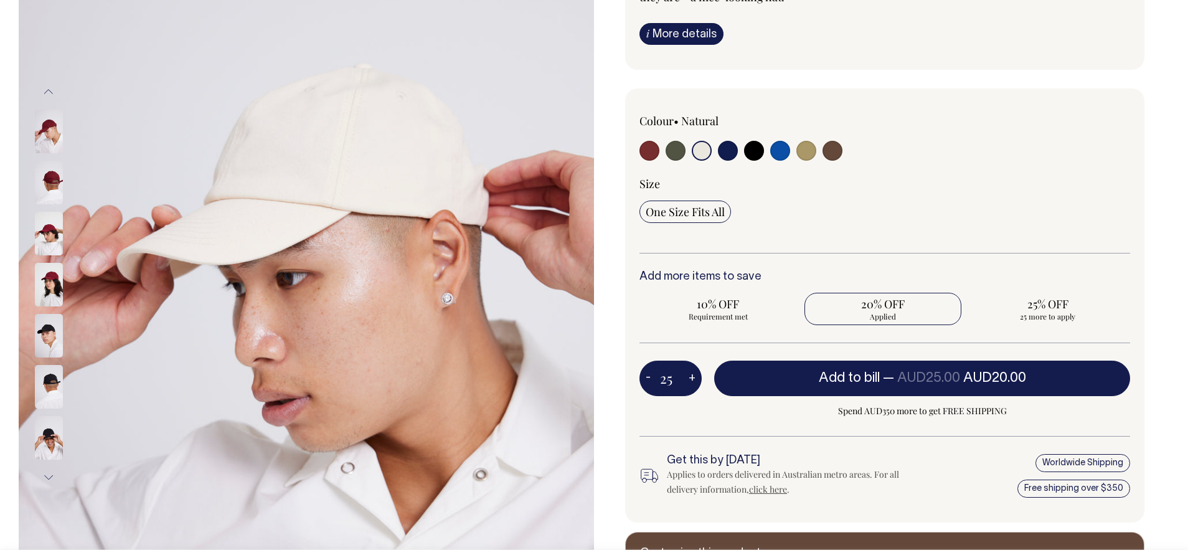 This screenshot has height=550, width=1188. I want to click on button: Add to bill —AUD25.00AUD20.00, so click(922, 378).